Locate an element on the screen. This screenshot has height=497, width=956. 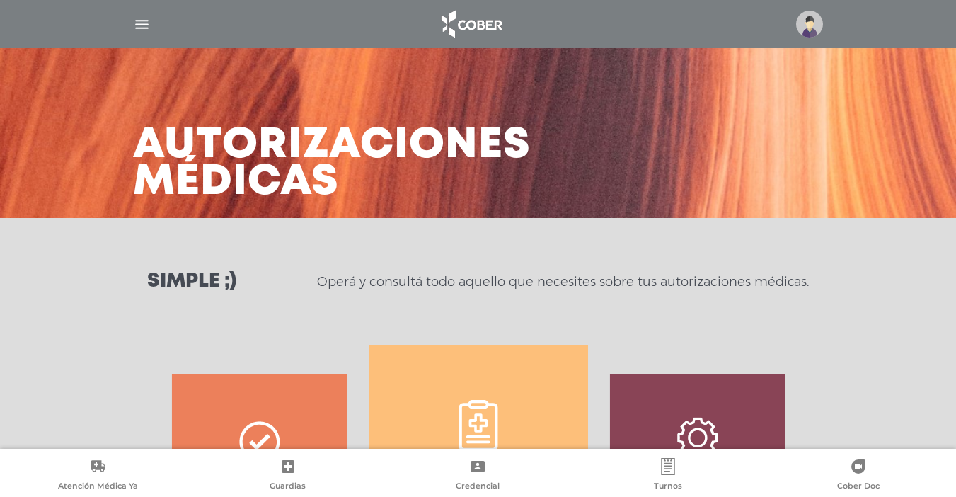
img: Cober_menu-lines-white.svg is located at coordinates (141, 24).